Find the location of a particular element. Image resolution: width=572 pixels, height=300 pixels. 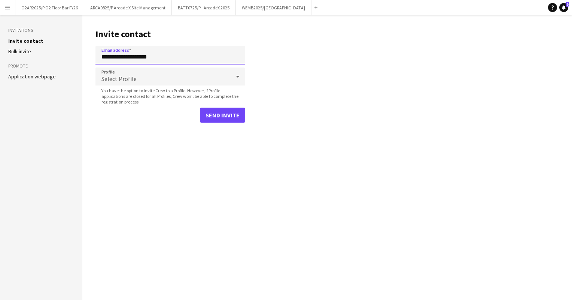

a: Invite contact is located at coordinates (26, 41).